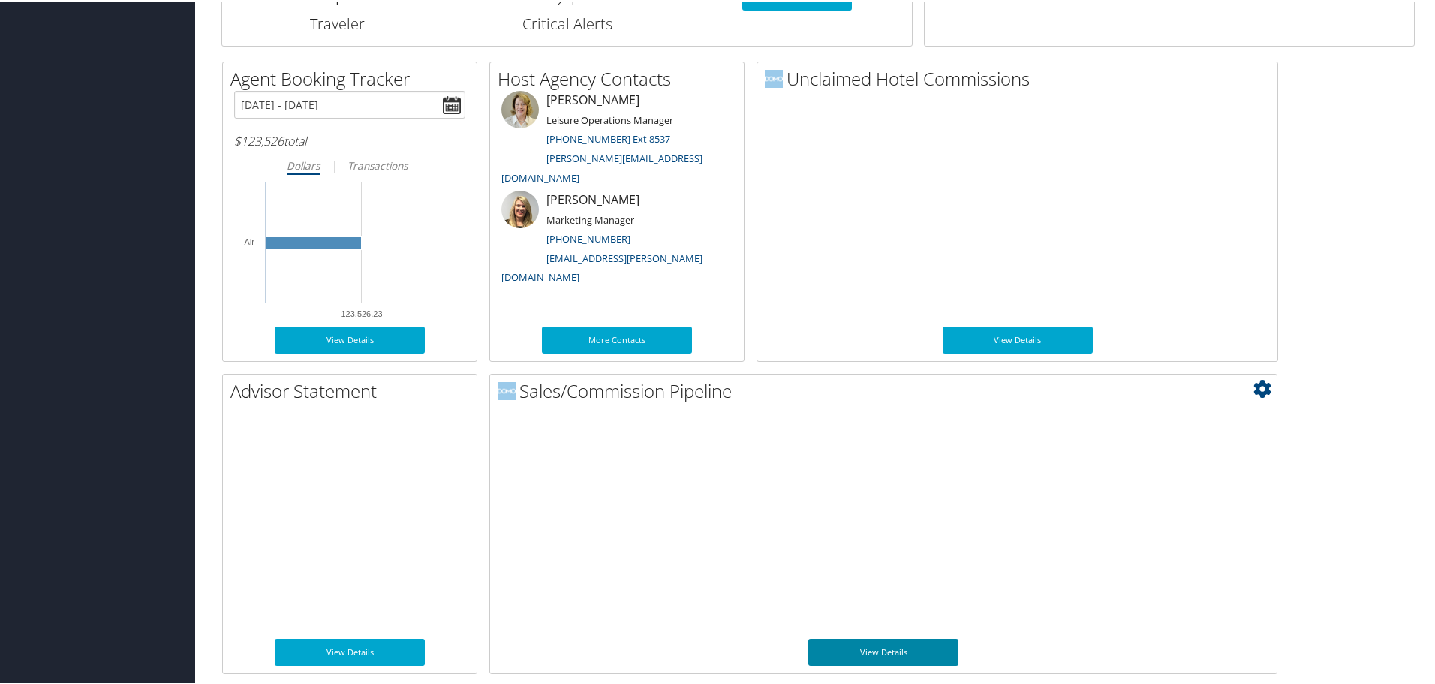 Image resolution: width=1435 pixels, height=684 pixels. Describe the element at coordinates (887, 390) in the screenshot. I see `h2: Sales/Commission Pipeline` at that location.